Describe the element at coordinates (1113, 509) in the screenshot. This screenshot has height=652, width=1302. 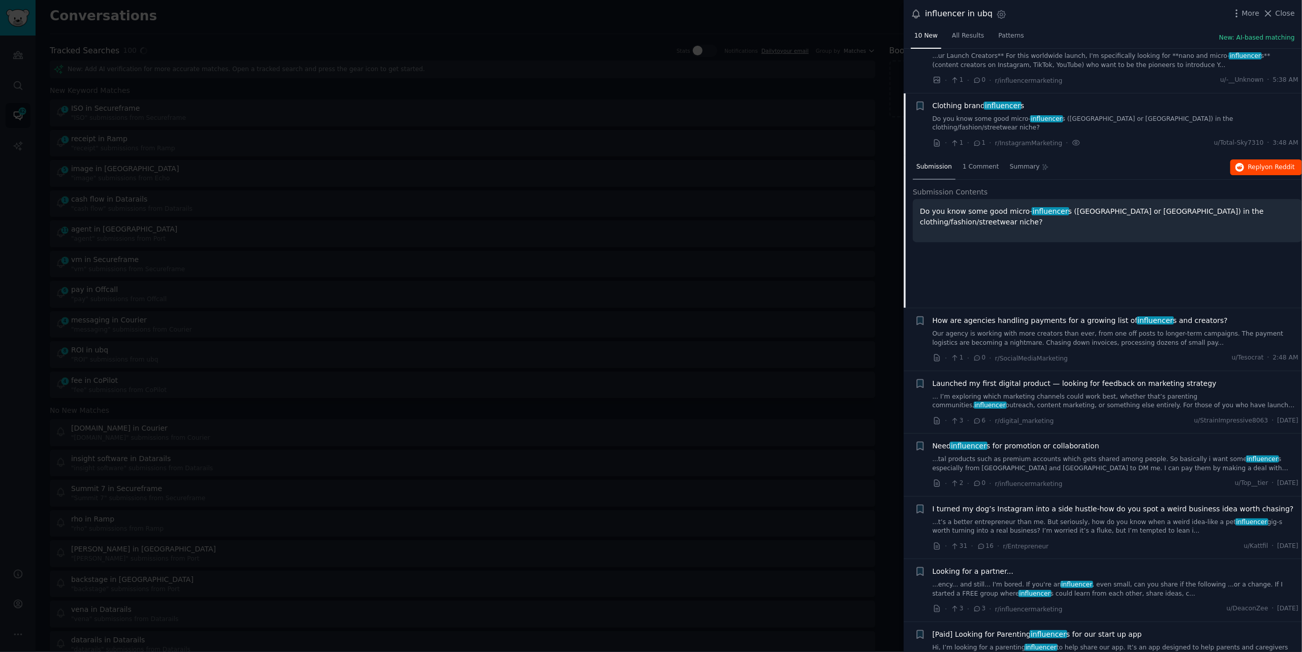
I see `a: I turned my dog’s Instagram into a side hustle-how do you spot a weird business idea worth chasing?` at that location.